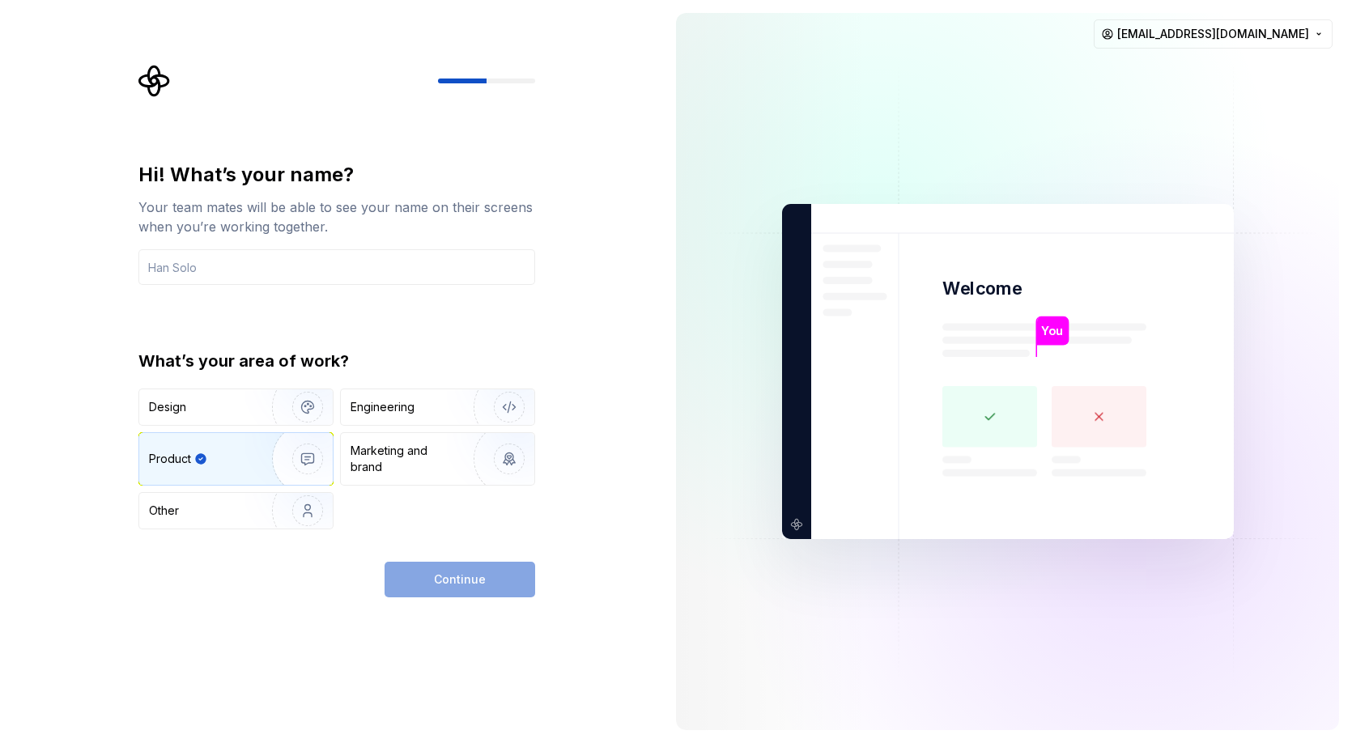 Image resolution: width=1352 pixels, height=743 pixels. What do you see at coordinates (337, 217) in the screenshot?
I see `div: Your team mates will be able to see your name on their screens when you’re working together.` at bounding box center [337, 217].